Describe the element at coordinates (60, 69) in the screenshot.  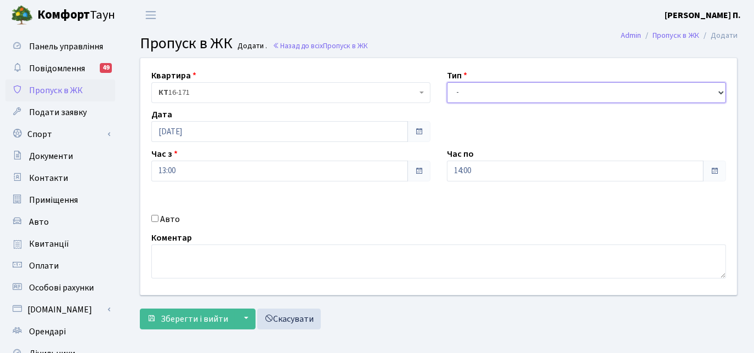
I see `a: Повідомлення49` at that location.